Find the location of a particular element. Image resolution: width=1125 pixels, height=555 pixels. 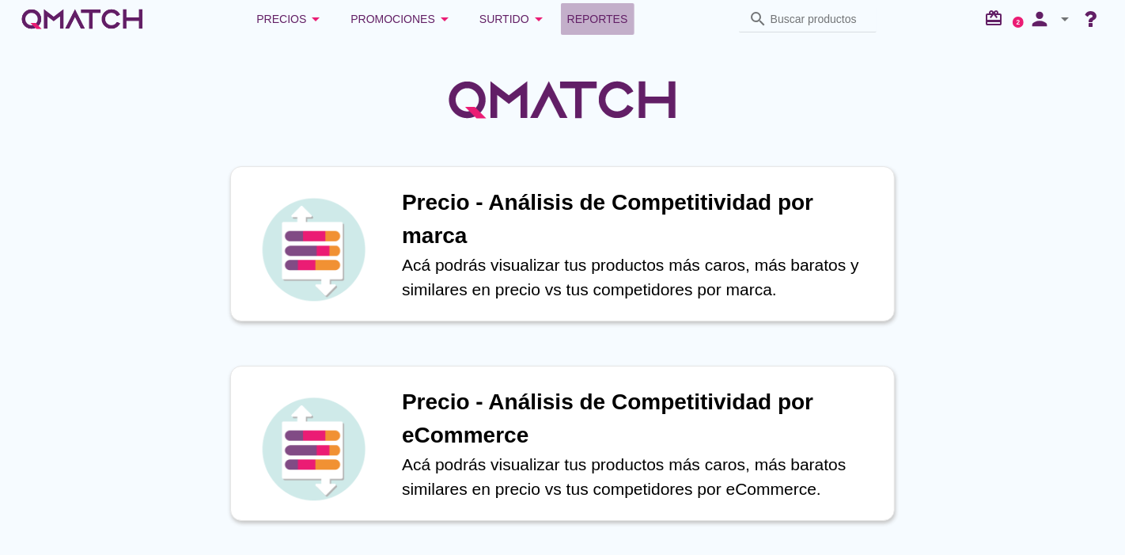

i: person is located at coordinates (1040, 19).